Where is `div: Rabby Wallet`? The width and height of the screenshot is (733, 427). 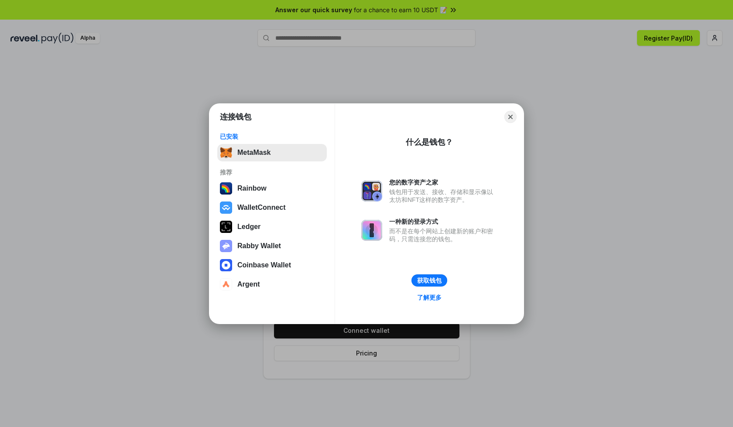 div: Rabby Wallet is located at coordinates (259, 246).